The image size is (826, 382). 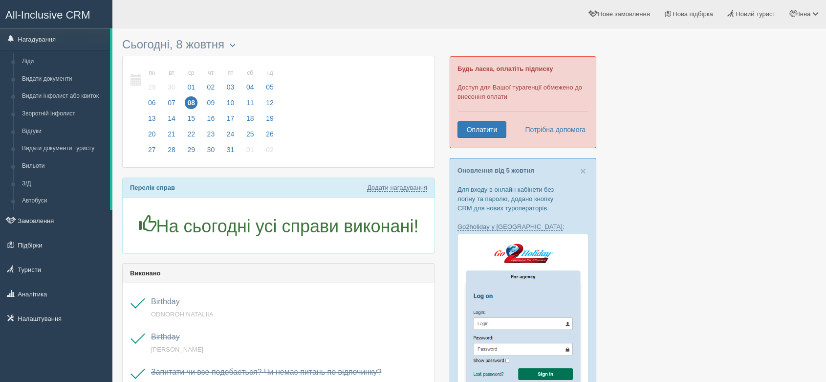 I want to click on a: 13, so click(x=152, y=121).